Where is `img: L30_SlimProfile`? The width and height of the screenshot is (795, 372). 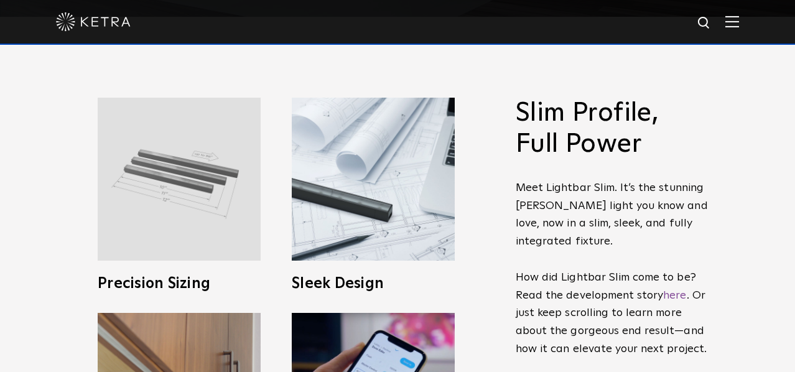
img: L30_SlimProfile is located at coordinates (373, 179).